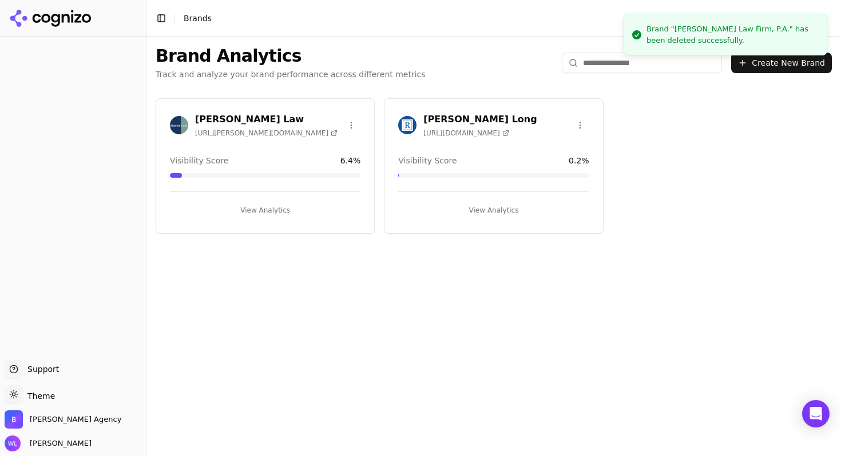 The height and width of the screenshot is (456, 841). What do you see at coordinates (407, 125) in the screenshot?
I see `img: Regan Zambri Long` at bounding box center [407, 125].